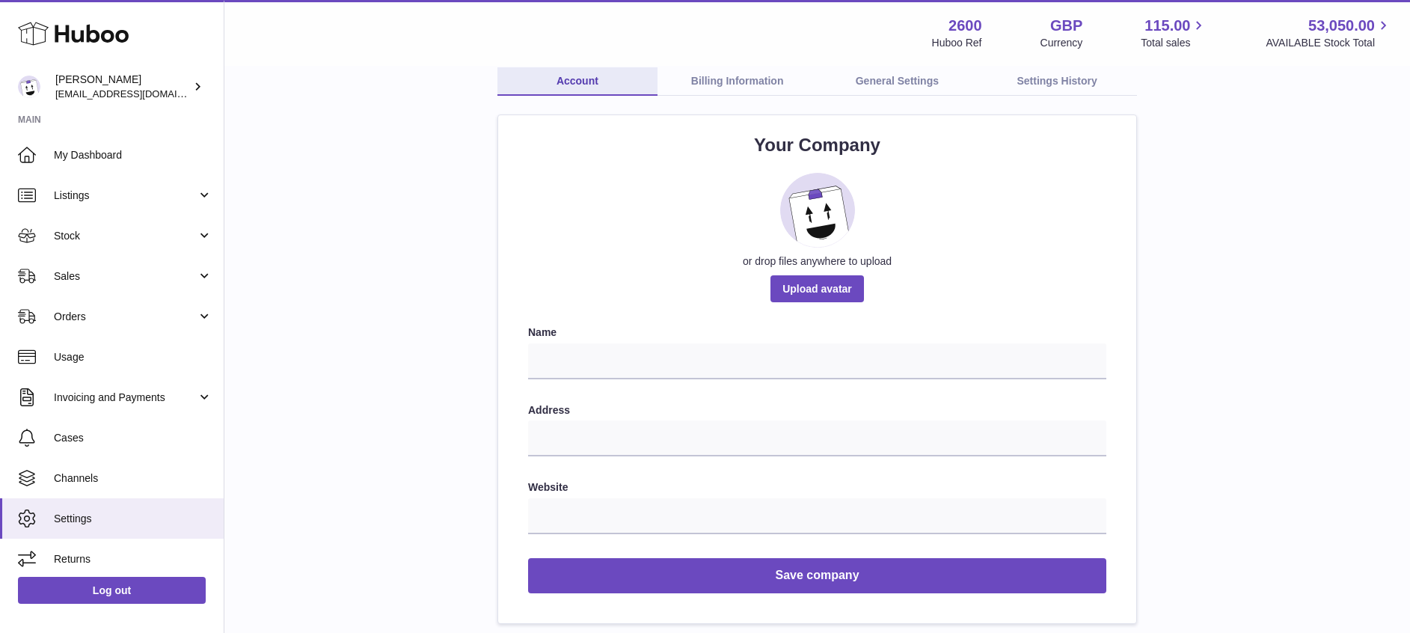  I want to click on a: Account, so click(577, 82).